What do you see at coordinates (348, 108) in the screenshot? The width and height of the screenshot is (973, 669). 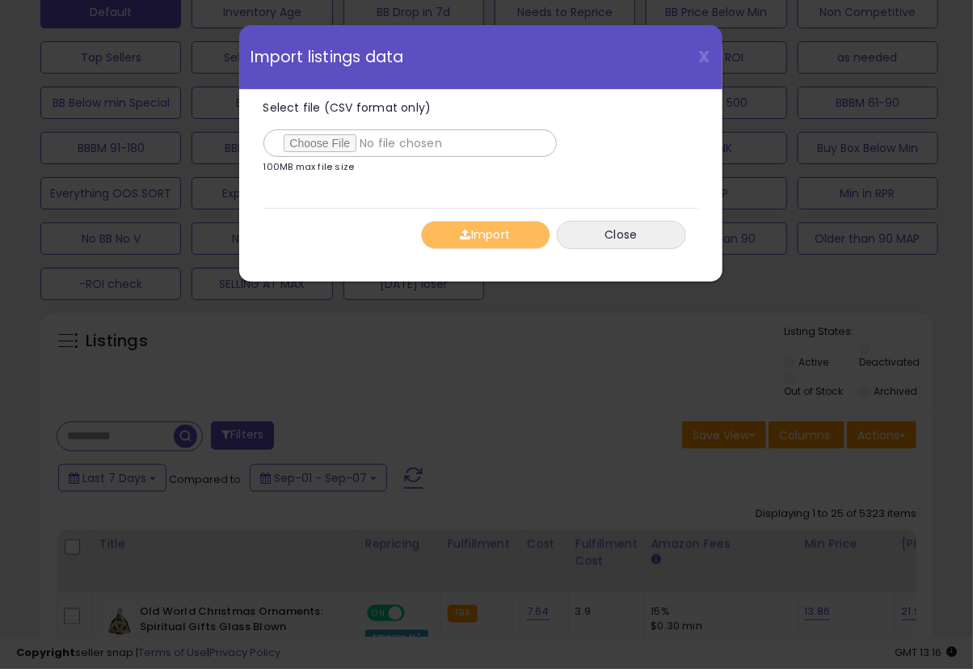 I see `span: Select file (CSV format only)` at bounding box center [348, 108].